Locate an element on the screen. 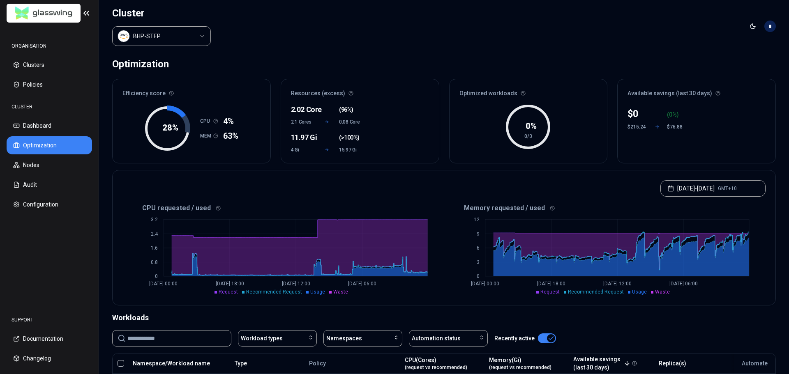  tspan: 0 % is located at coordinates (531, 126).